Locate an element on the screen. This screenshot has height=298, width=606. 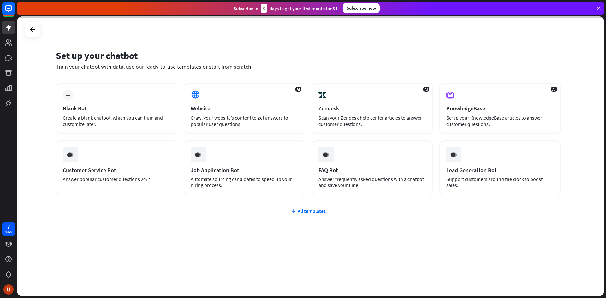
div: days is located at coordinates (9, 232).